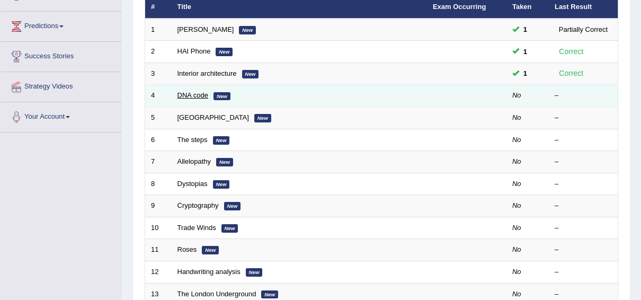 This screenshot has height=300, width=641. I want to click on a: The London Underground, so click(217, 294).